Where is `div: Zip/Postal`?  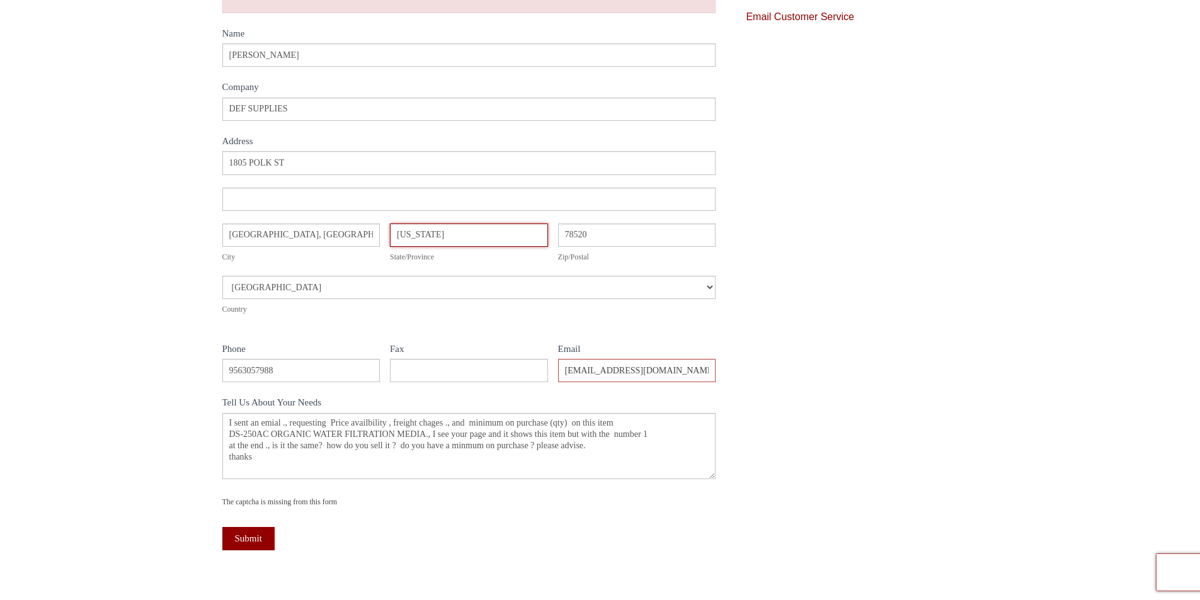 div: Zip/Postal is located at coordinates (637, 257).